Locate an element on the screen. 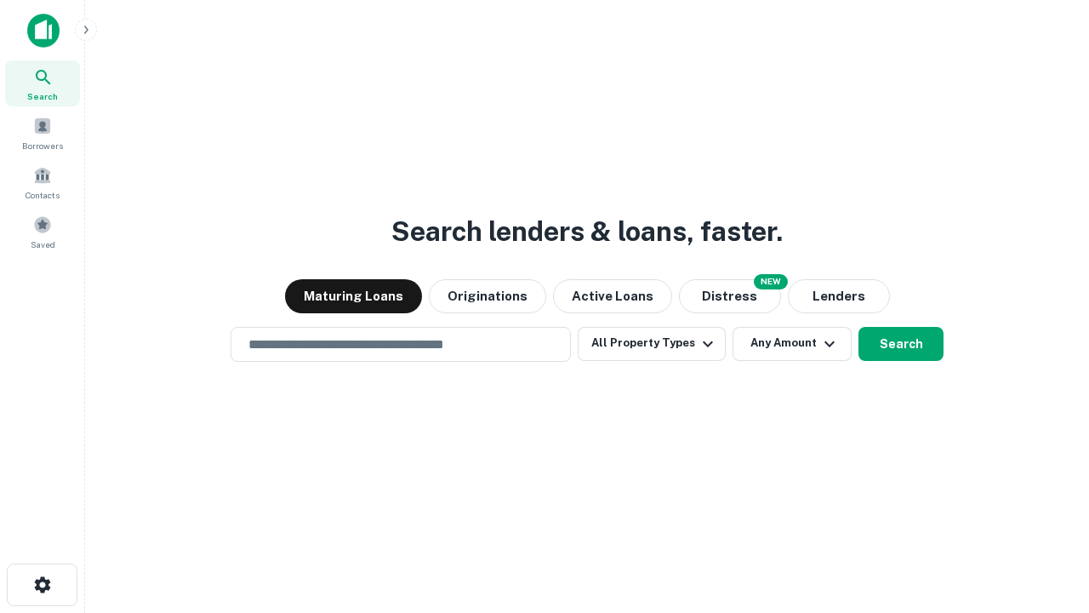 The image size is (1089, 613). button: Lenders is located at coordinates (839, 296).